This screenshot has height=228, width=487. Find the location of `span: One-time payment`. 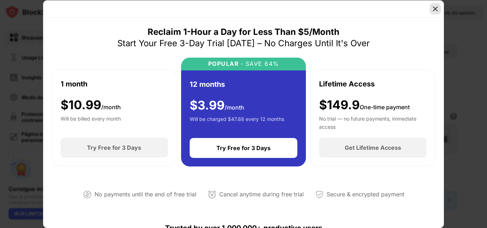

span: One-time payment is located at coordinates (384, 107).